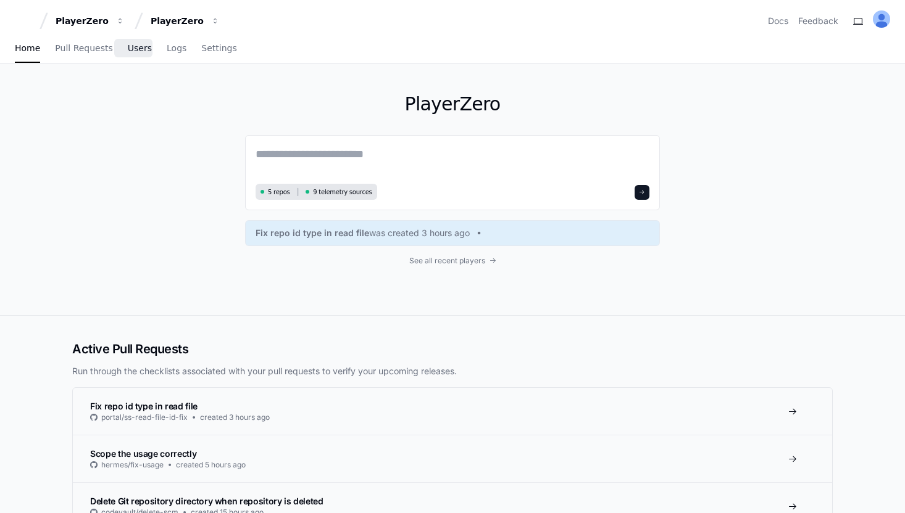 This screenshot has height=513, width=905. I want to click on span: Settings, so click(218, 48).